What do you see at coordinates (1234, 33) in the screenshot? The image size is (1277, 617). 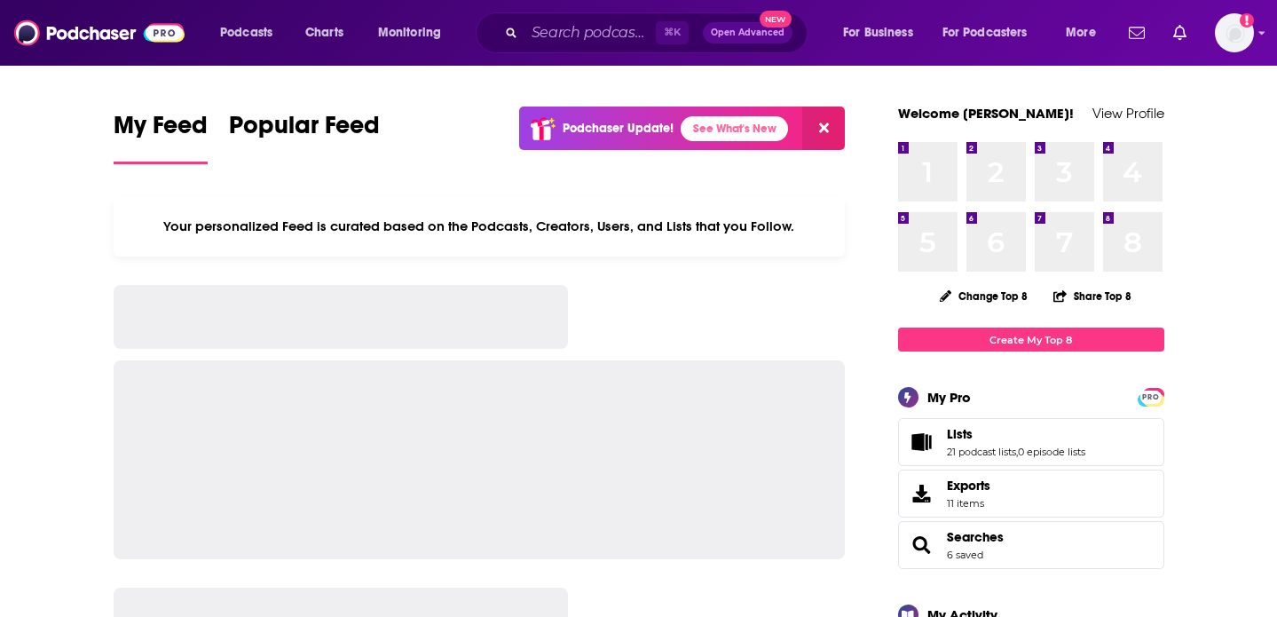 I see `img: User Profile` at bounding box center [1234, 33].